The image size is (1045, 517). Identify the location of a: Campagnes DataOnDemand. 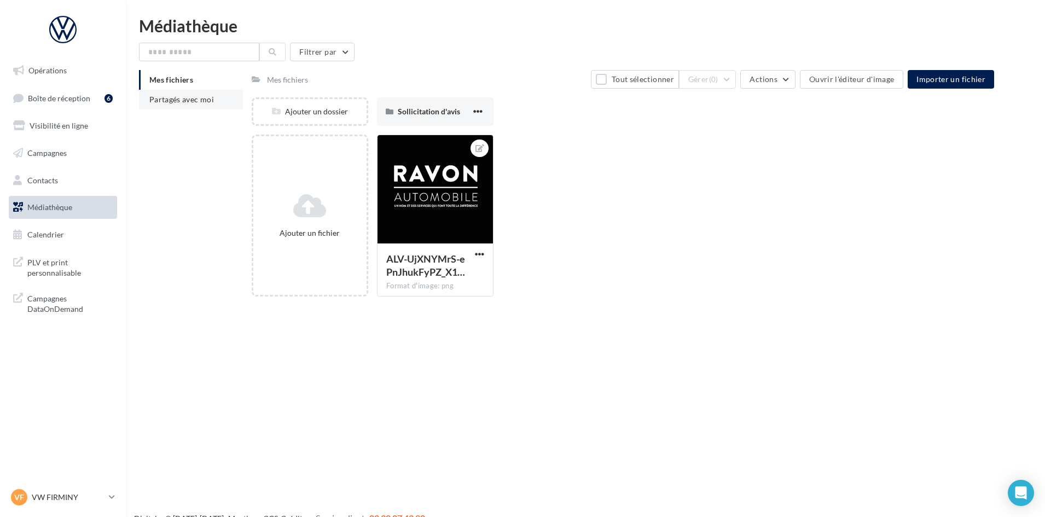
(63, 303).